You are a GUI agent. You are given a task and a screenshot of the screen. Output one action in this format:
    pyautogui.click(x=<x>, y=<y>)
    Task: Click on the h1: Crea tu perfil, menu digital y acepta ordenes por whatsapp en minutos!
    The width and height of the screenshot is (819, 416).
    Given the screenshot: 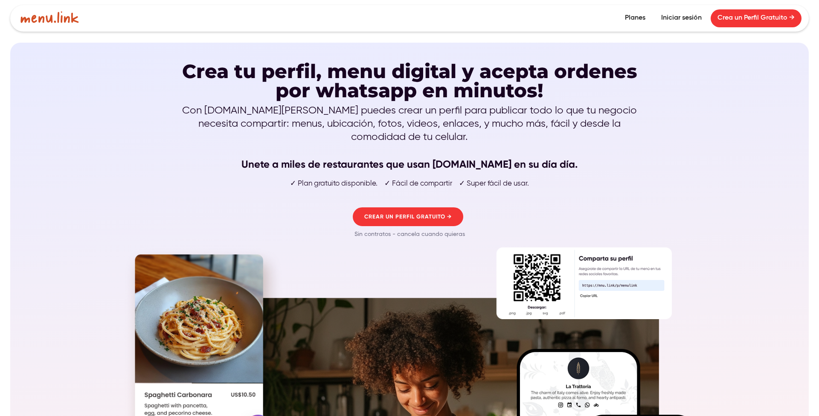 What is the action you would take?
    pyautogui.click(x=409, y=81)
    